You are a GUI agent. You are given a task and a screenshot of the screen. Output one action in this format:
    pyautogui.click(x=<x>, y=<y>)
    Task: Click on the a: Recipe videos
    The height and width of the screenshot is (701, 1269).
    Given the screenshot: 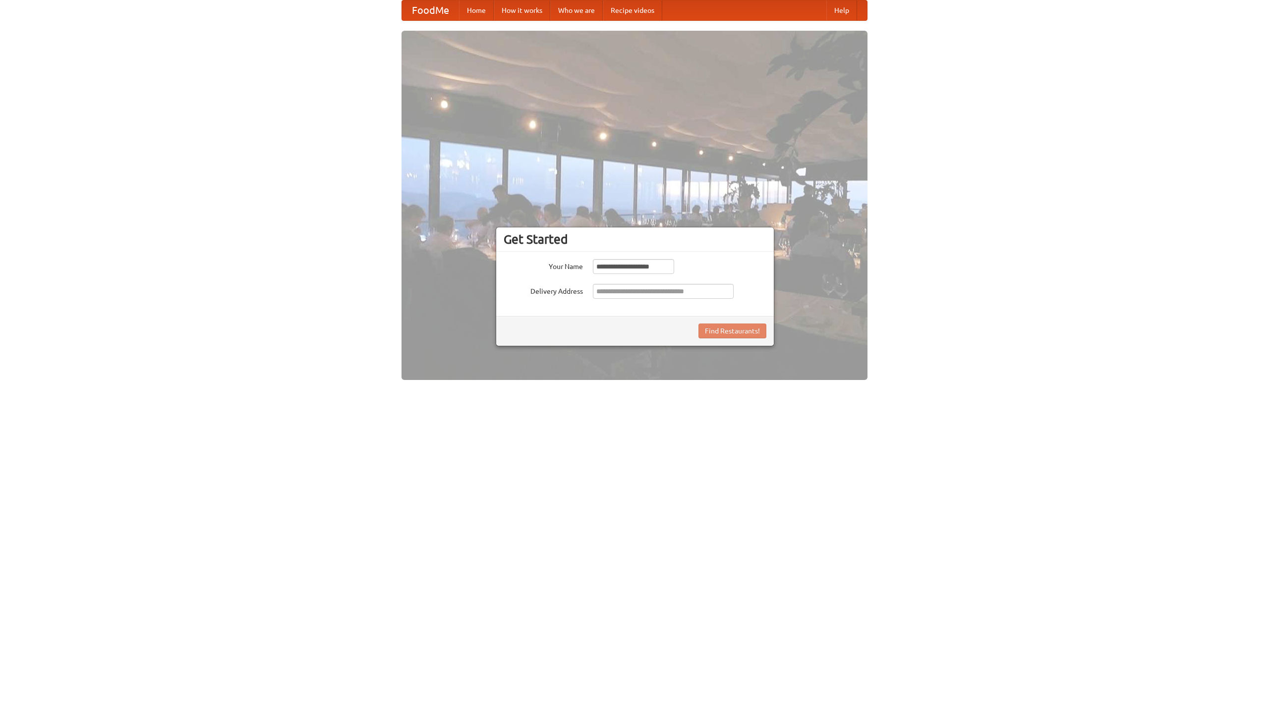 What is the action you would take?
    pyautogui.click(x=633, y=10)
    